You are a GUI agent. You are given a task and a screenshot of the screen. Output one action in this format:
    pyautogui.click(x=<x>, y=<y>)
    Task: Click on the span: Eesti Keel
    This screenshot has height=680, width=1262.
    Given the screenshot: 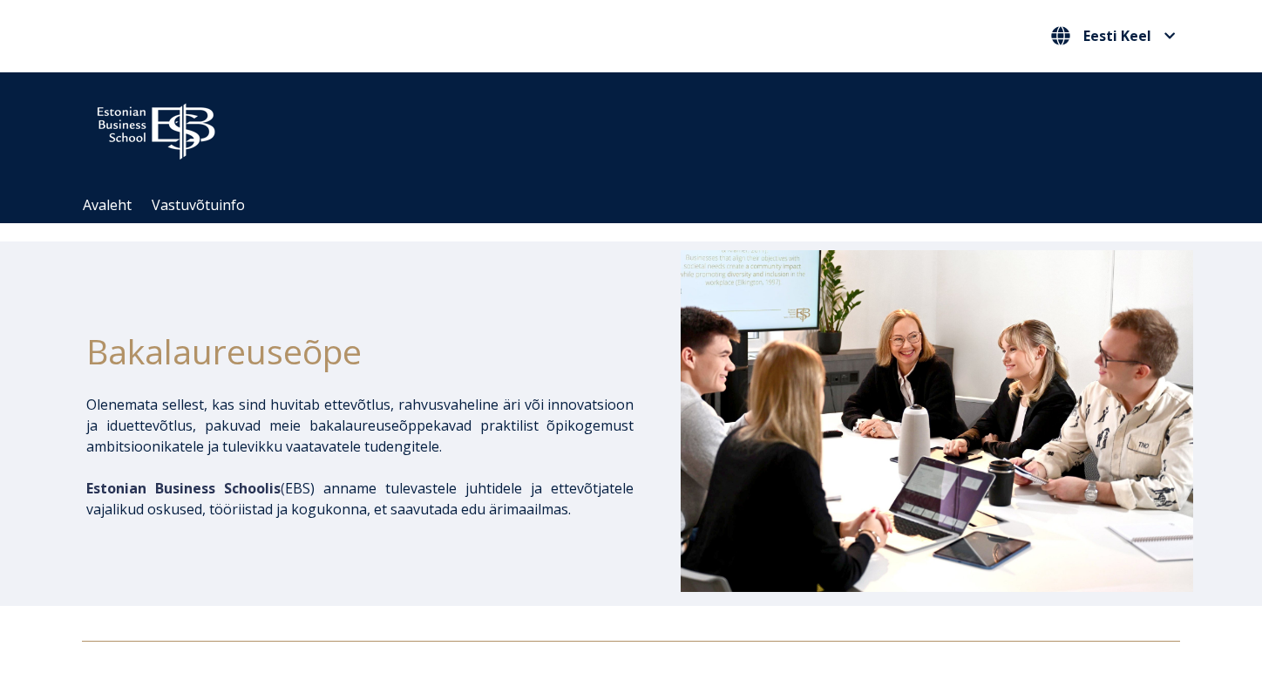 What is the action you would take?
    pyautogui.click(x=1117, y=36)
    